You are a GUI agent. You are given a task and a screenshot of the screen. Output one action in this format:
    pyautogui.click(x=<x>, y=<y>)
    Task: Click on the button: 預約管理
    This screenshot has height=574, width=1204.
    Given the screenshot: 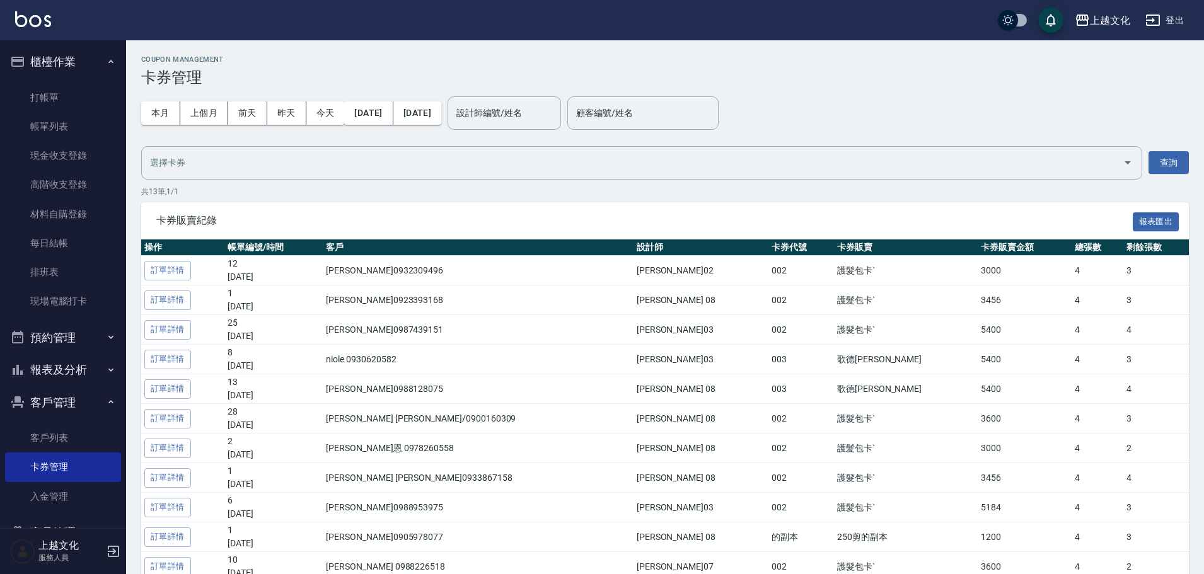 What is the action you would take?
    pyautogui.click(x=63, y=338)
    